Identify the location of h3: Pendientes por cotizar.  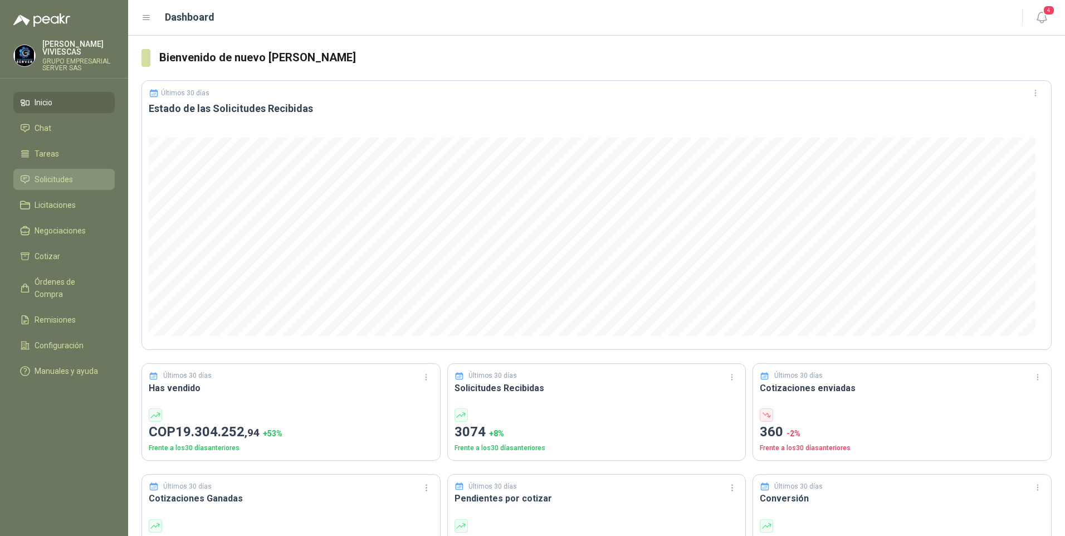
(597, 498).